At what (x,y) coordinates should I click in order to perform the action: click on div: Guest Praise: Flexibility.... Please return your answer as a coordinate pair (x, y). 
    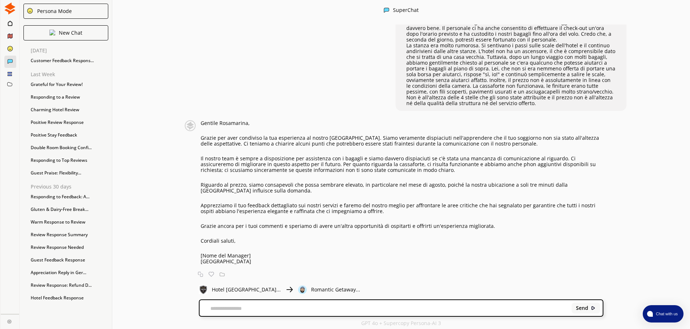
    Looking at the image, I should click on (69, 173).